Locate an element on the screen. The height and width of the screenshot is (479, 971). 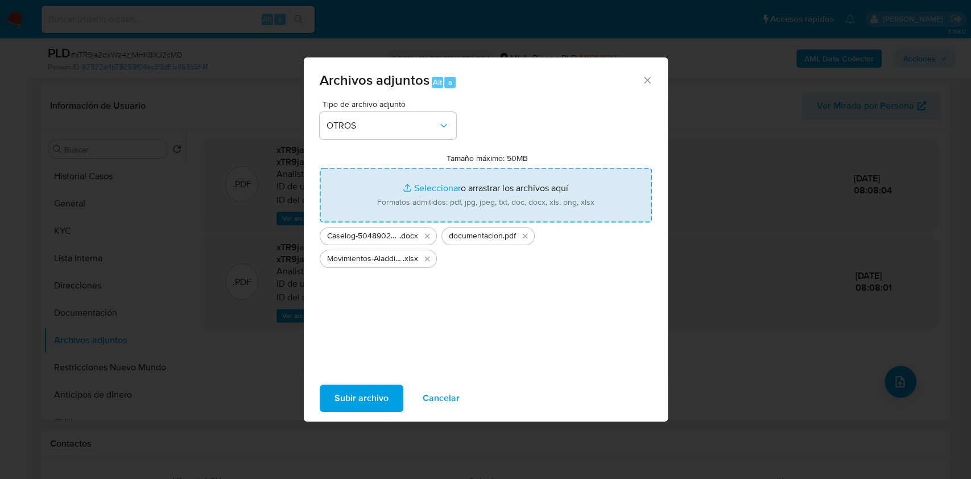
span: OTROS is located at coordinates (382, 126).